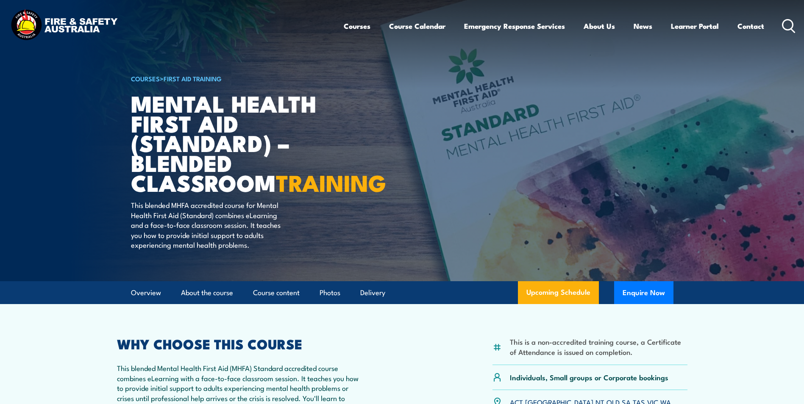  What do you see at coordinates (146, 293) in the screenshot?
I see `a: Overview` at bounding box center [146, 293].